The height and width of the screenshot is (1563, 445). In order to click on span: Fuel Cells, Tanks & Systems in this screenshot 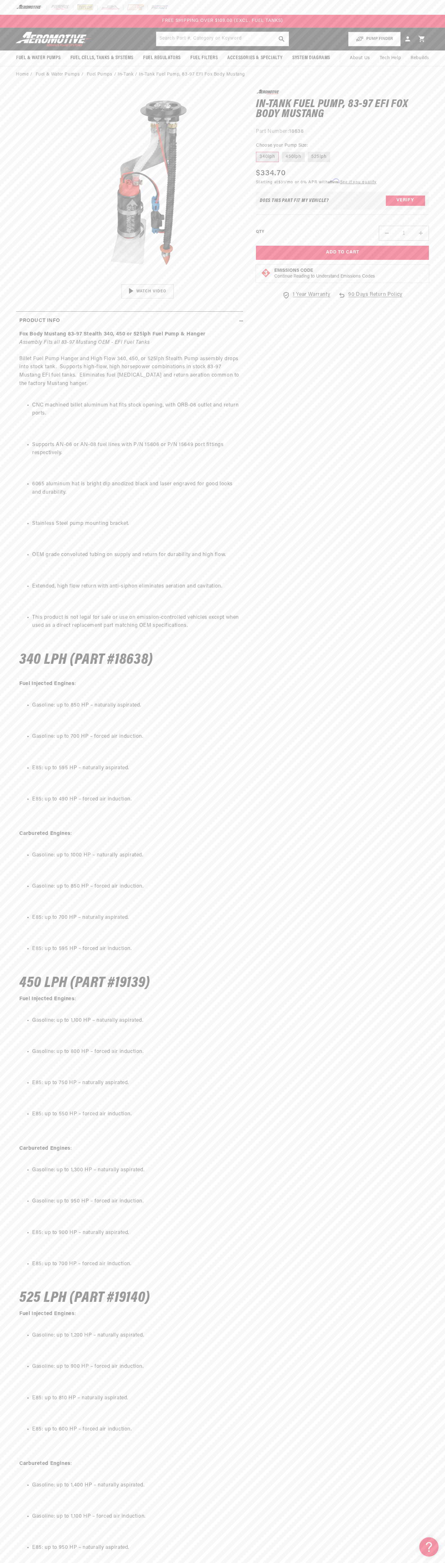, I will do `click(102, 58)`.